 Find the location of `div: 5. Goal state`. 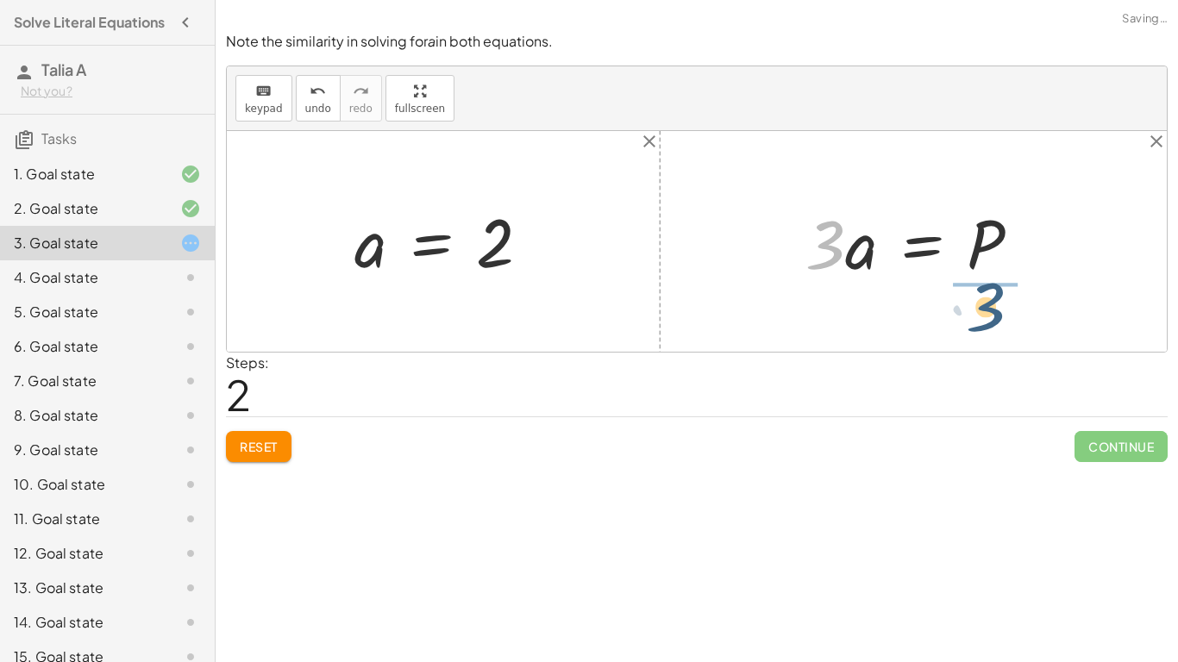

div: 5. Goal state is located at coordinates (83, 312).